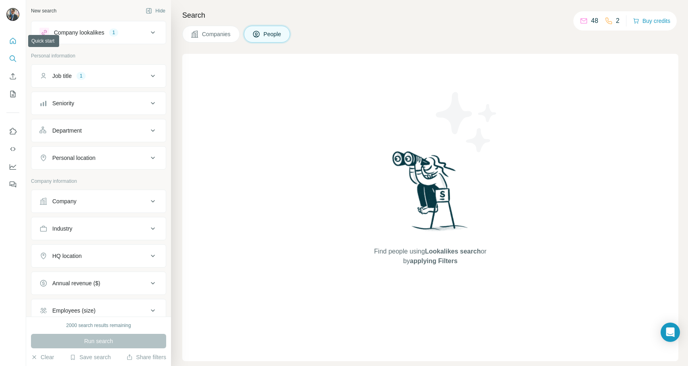 This screenshot has height=366, width=688. Describe the element at coordinates (13, 149) in the screenshot. I see `button: Use Surfe API` at that location.